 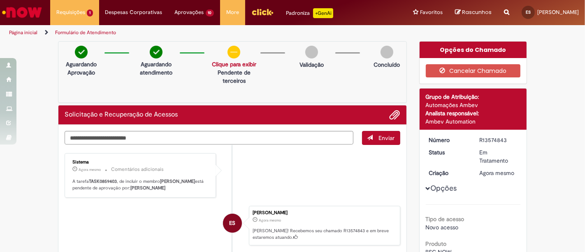 I want to click on ul: Trilhas de página, so click(x=195, y=33).